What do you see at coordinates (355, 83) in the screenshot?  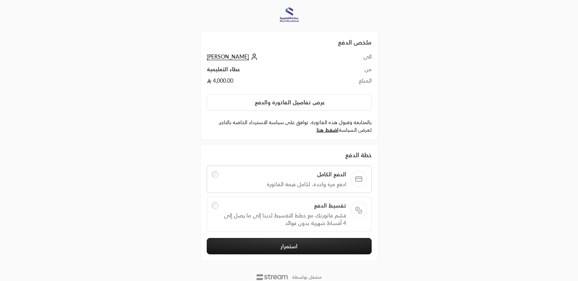 I see `td: المبلغ` at bounding box center [355, 83].